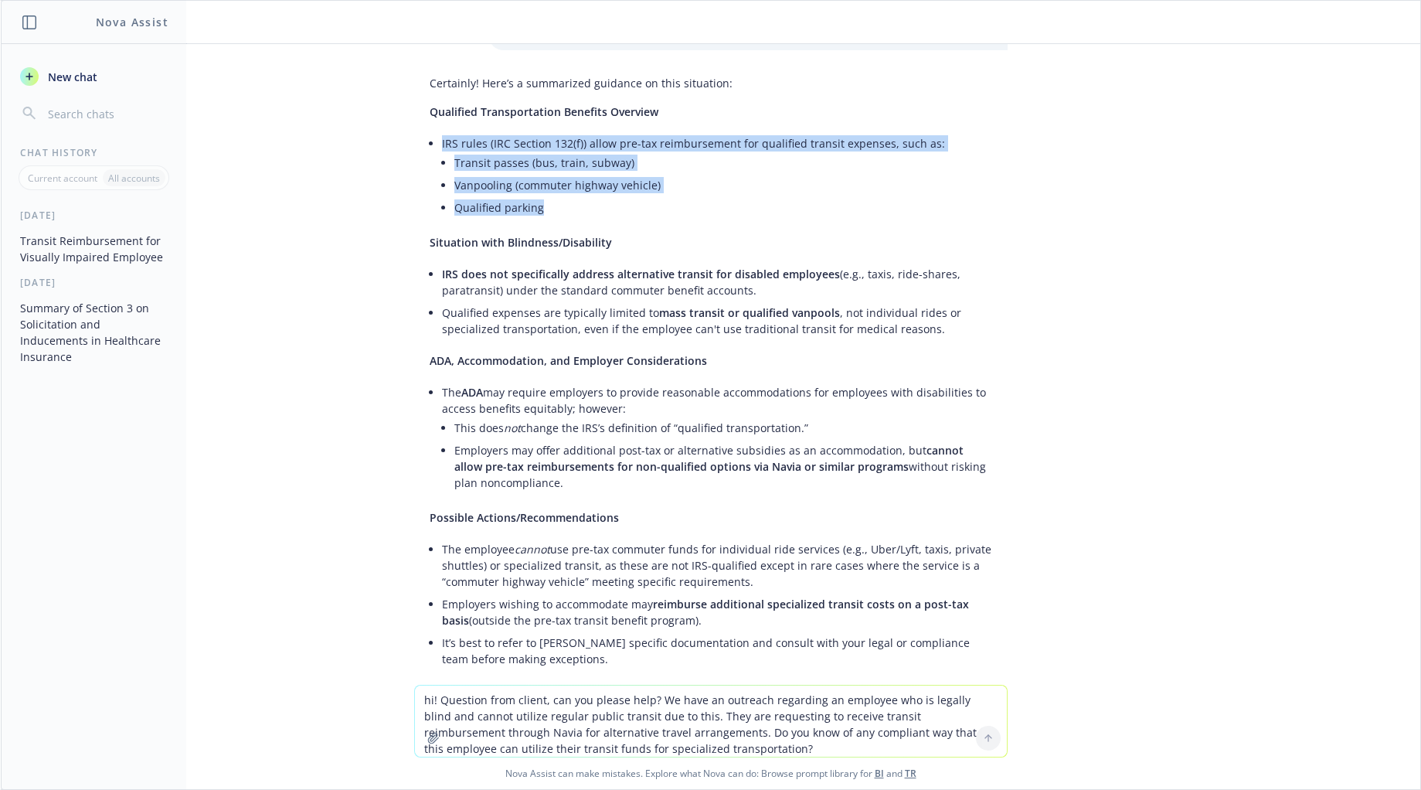 This screenshot has width=1421, height=790. What do you see at coordinates (717, 612) in the screenshot?
I see `li: Employers wishing to accommodate may (outside the pre-tax transit benefit program).` at bounding box center [717, 612].